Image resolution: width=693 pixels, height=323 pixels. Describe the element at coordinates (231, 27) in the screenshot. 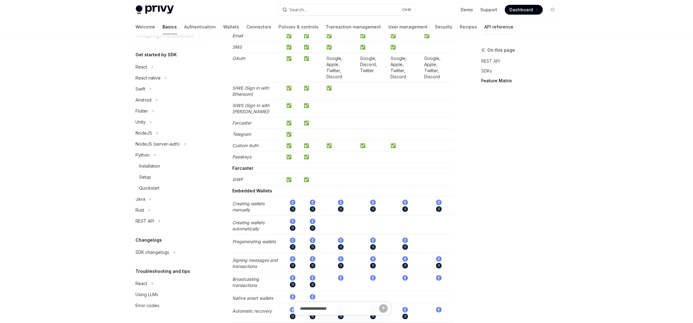

I see `a: Wallets` at that location.